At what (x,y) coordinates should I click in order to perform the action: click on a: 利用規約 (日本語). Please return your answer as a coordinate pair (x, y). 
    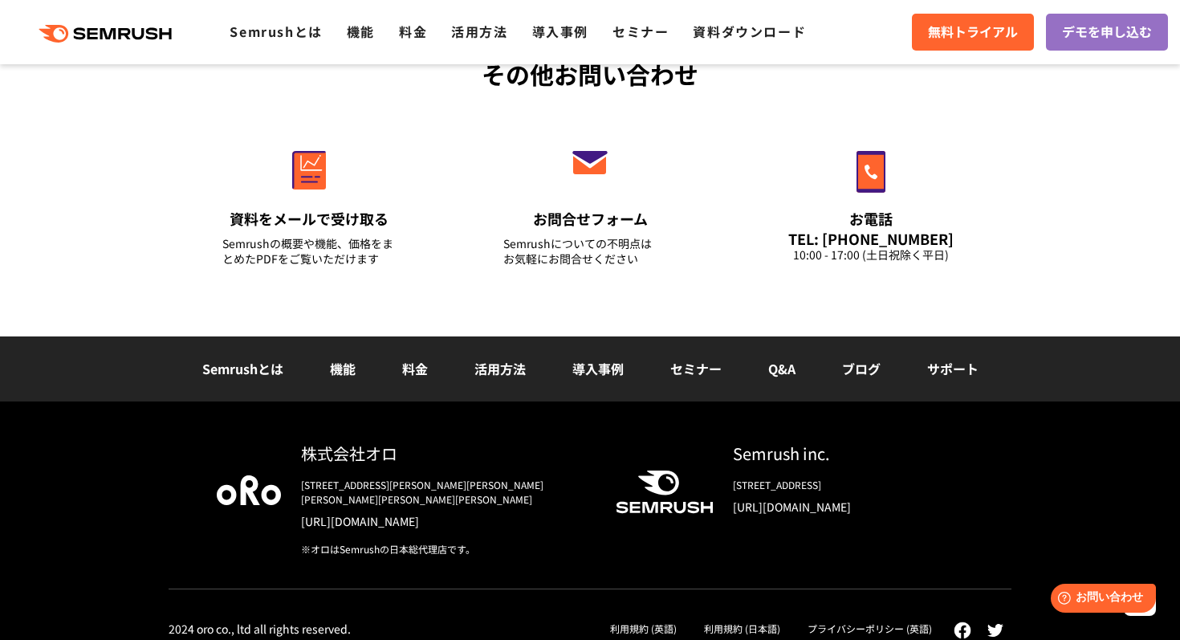
    Looking at the image, I should click on (742, 628).